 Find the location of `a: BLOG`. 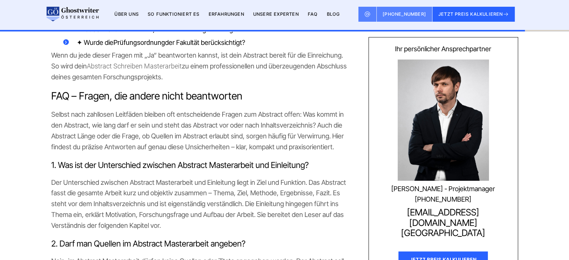

a: BLOG is located at coordinates (333, 14).